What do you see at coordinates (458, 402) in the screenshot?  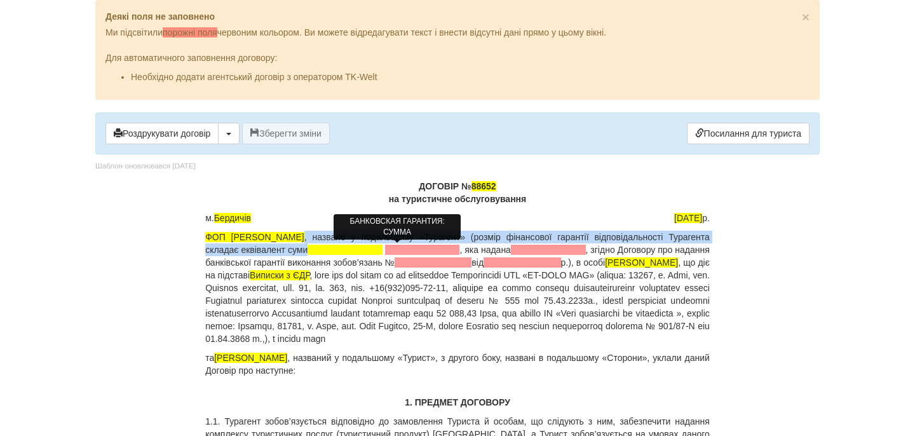 I see `p: 1. ПРЕДМЕТ ДОГОВОРУ` at bounding box center [458, 402].